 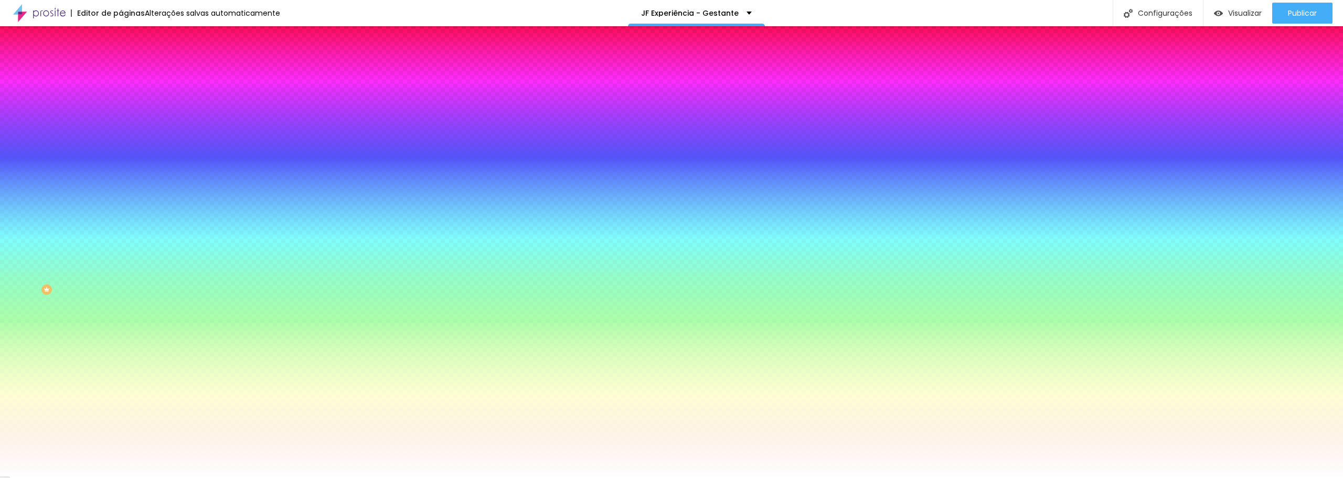 I want to click on button: Visualizar, so click(x=1238, y=13).